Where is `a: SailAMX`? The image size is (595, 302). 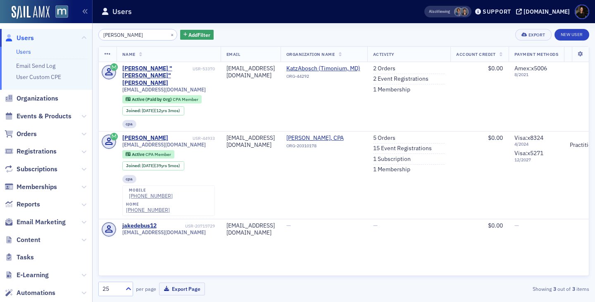 a: SailAMX is located at coordinates (31, 12).